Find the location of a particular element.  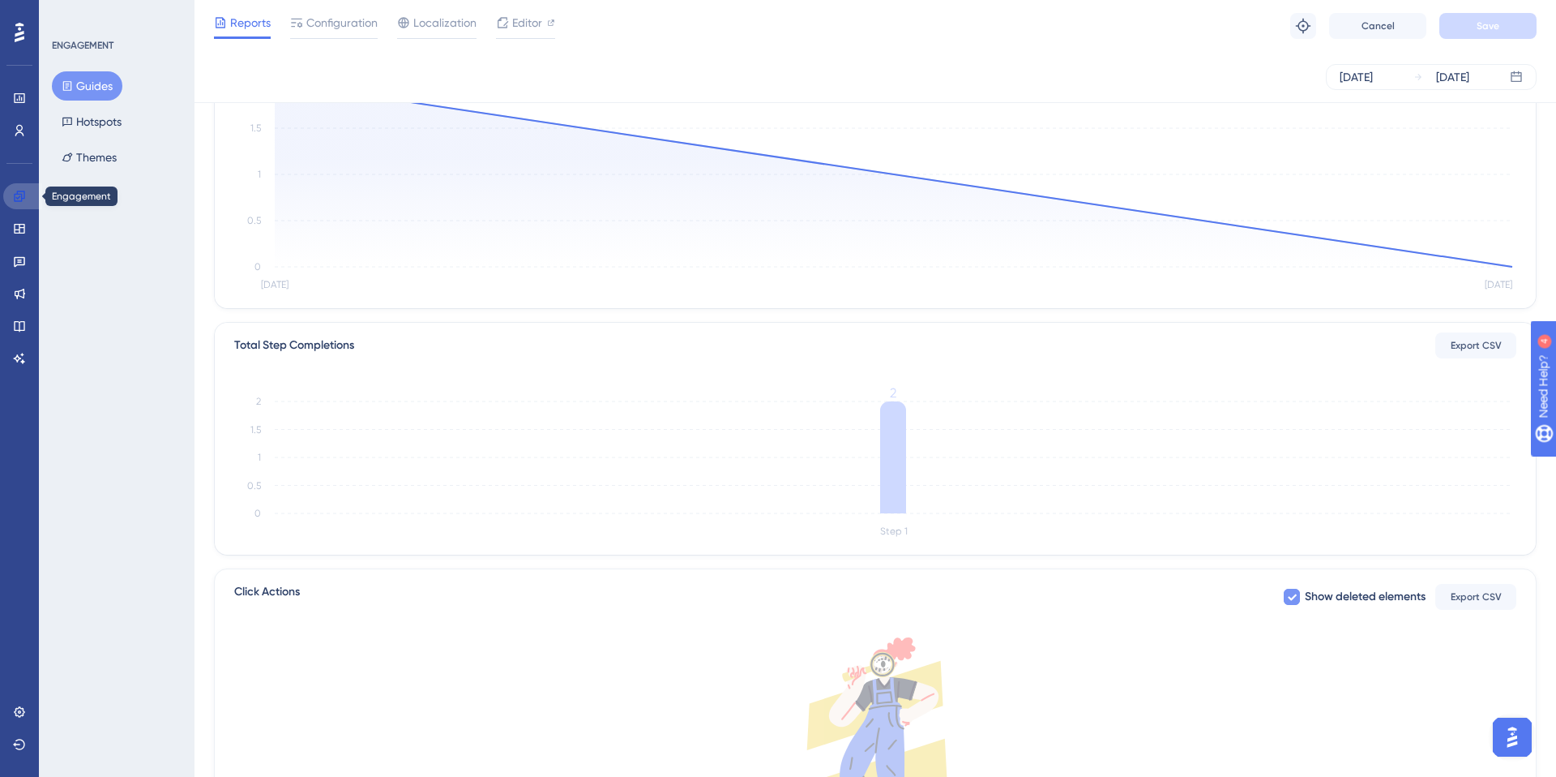

tspan: Step 1 is located at coordinates (894, 531).